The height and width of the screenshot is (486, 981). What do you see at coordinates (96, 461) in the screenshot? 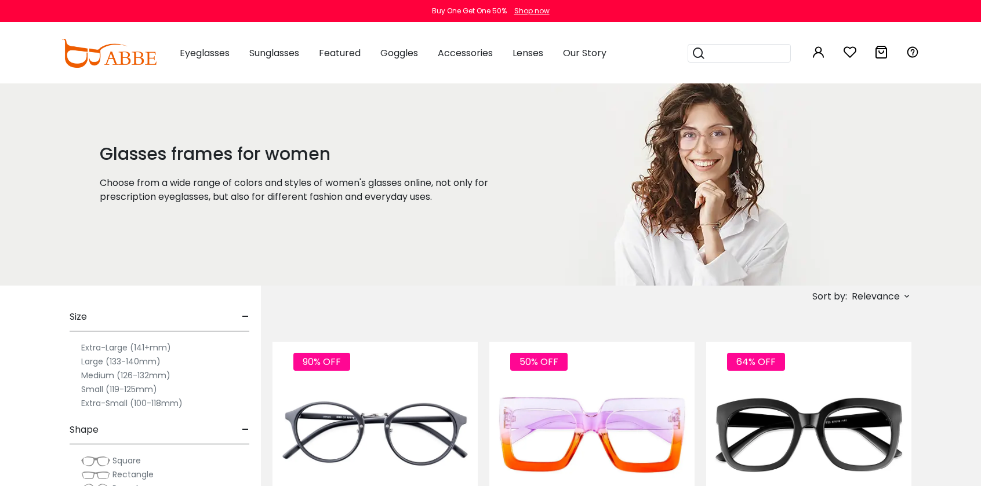
I see `img: Square.png` at bounding box center [96, 461].